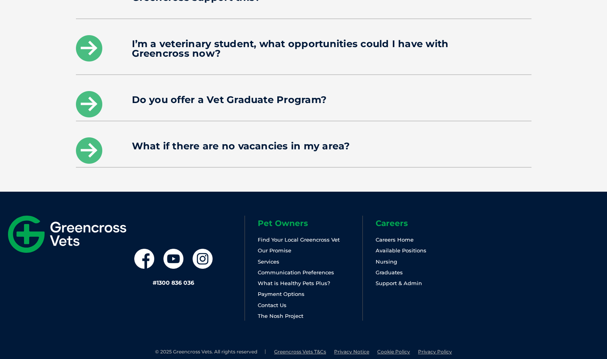 The height and width of the screenshot is (359, 607). What do you see at coordinates (304, 100) in the screenshot?
I see `h4: Do you offer a Vet Graduate Program?` at bounding box center [304, 100].